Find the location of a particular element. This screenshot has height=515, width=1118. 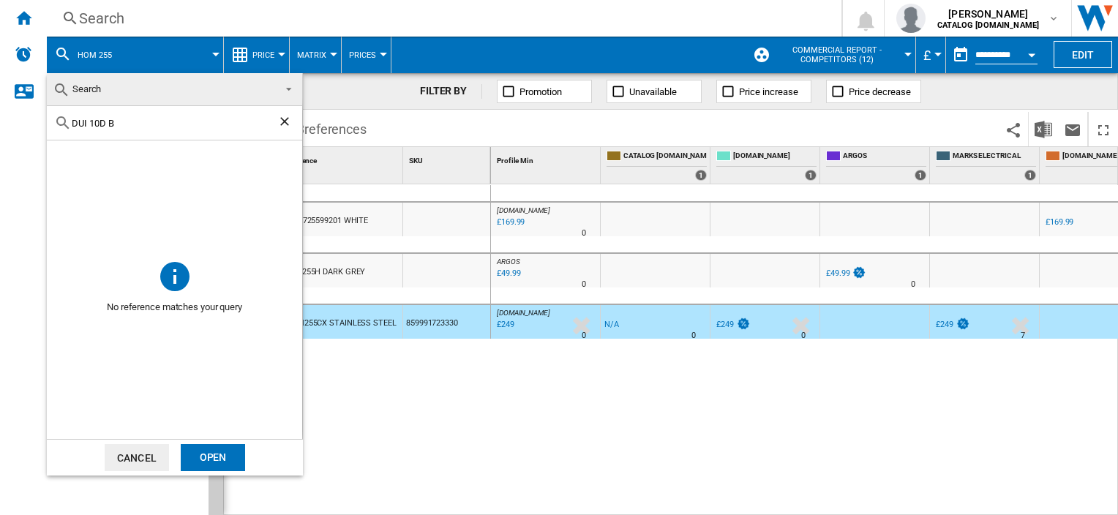

span: No reference matches your query is located at coordinates (174, 307).